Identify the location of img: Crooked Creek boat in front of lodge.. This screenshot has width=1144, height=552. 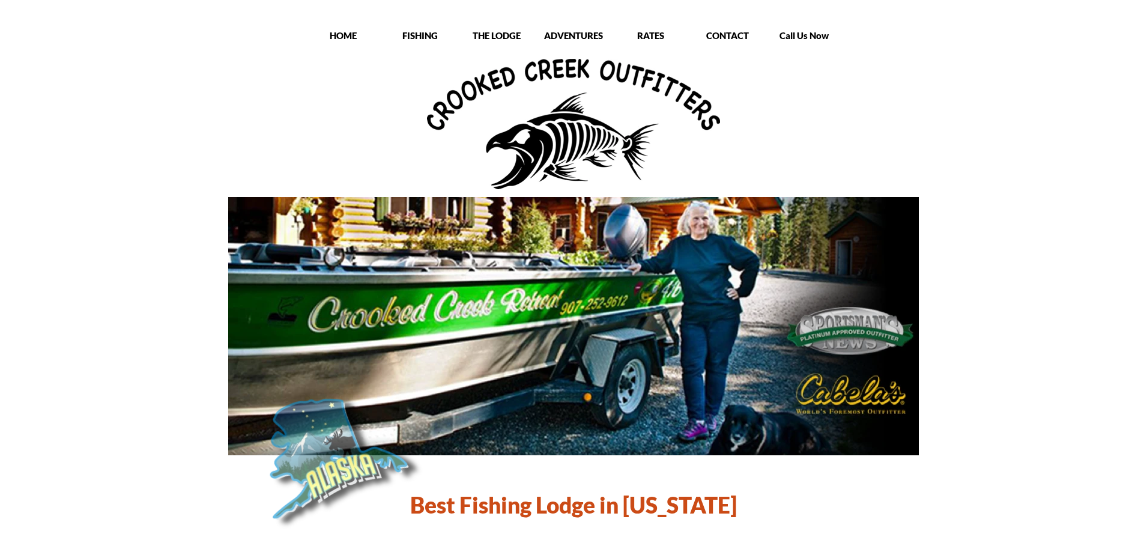
(574, 326).